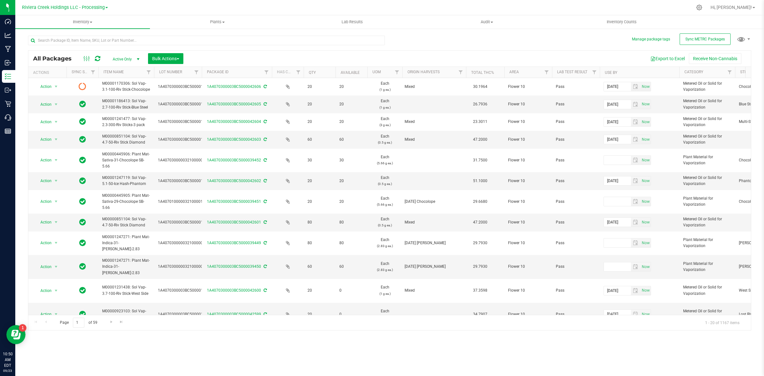 The height and width of the screenshot is (376, 764). I want to click on span: M00001231438: Sol Vap-3.7-100-Riv Stick-West Side, so click(126, 290).